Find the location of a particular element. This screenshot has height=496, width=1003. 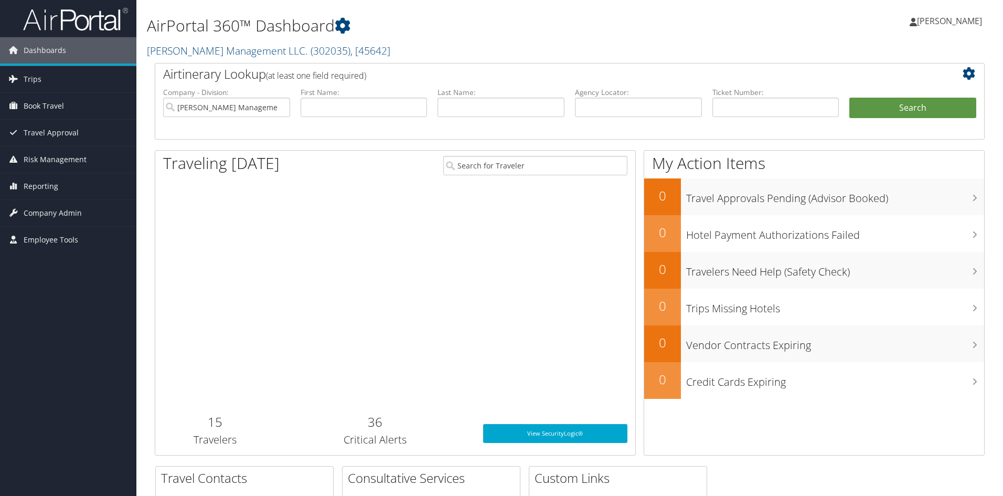

a: 0Hotel Payment Authorizations Failed is located at coordinates (814, 233).